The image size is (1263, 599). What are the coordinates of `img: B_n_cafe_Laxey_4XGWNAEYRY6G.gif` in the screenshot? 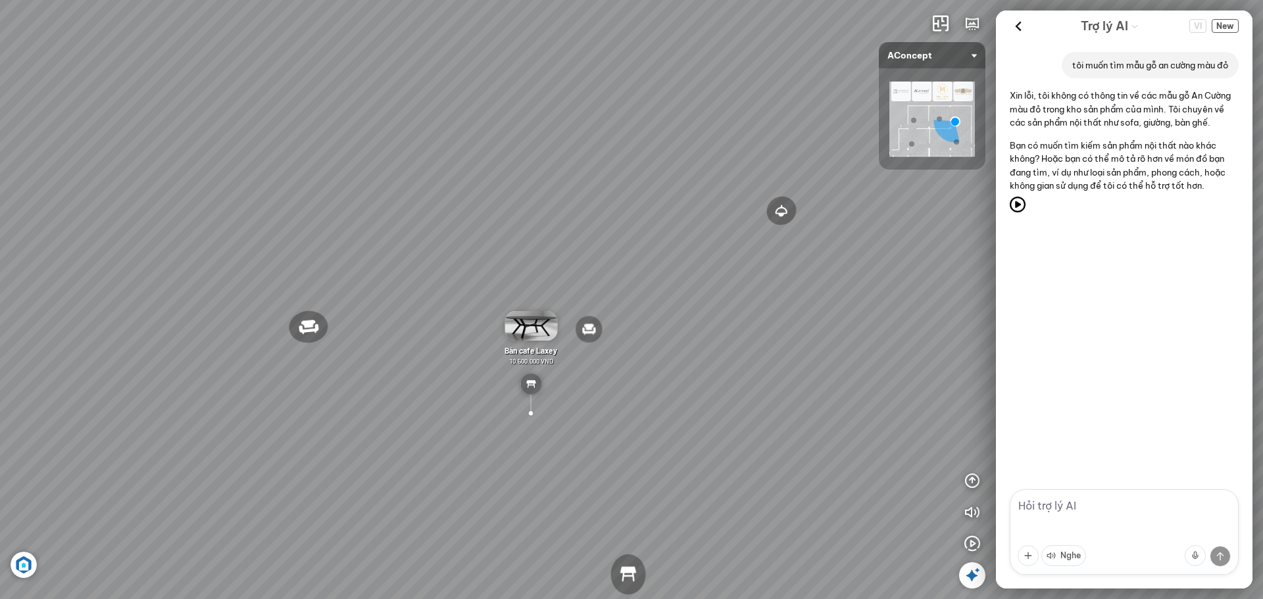 It's located at (531, 326).